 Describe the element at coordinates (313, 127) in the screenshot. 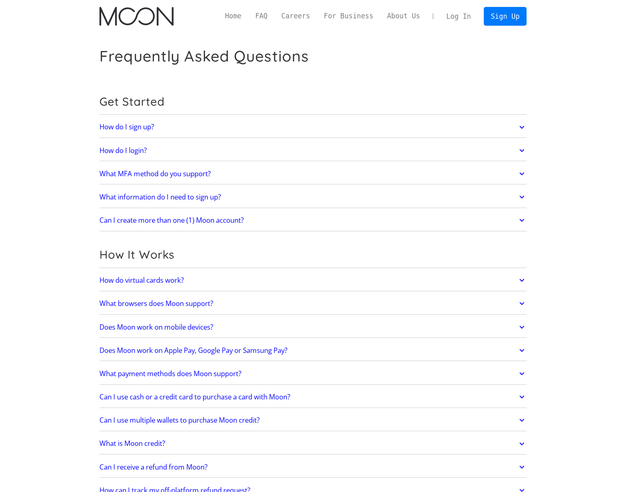

I see `a: How do I sign up?` at that location.